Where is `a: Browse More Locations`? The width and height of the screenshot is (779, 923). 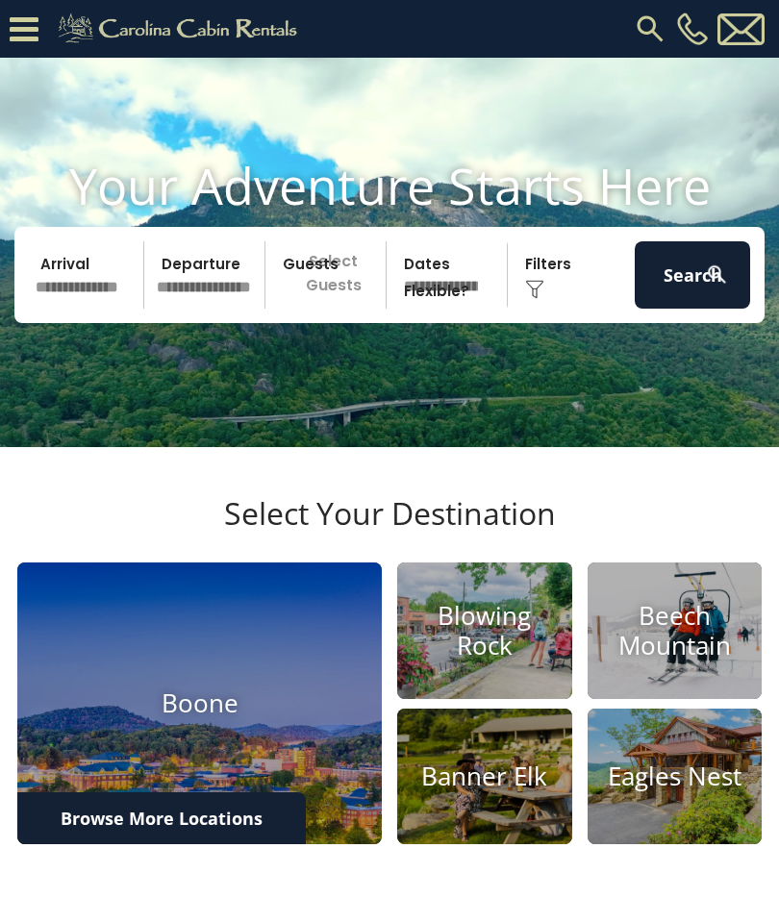
a: Browse More Locations is located at coordinates (162, 819).